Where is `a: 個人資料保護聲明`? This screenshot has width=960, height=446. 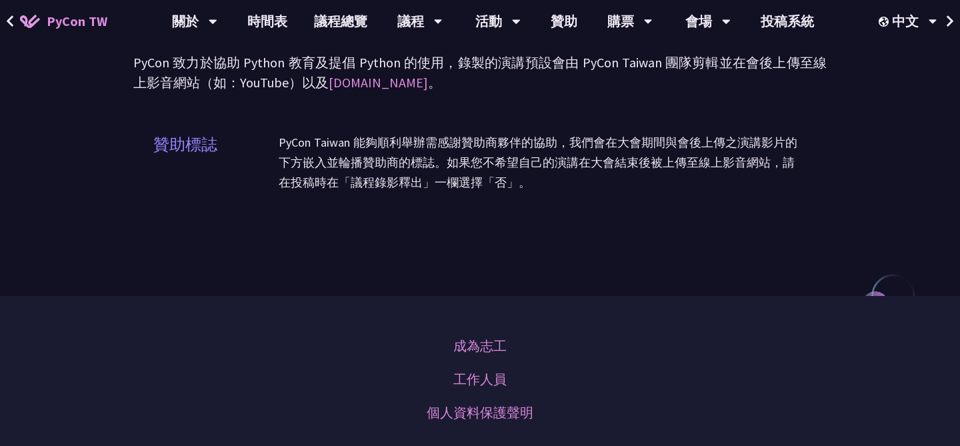 a: 個人資料保護聲明 is located at coordinates (480, 413).